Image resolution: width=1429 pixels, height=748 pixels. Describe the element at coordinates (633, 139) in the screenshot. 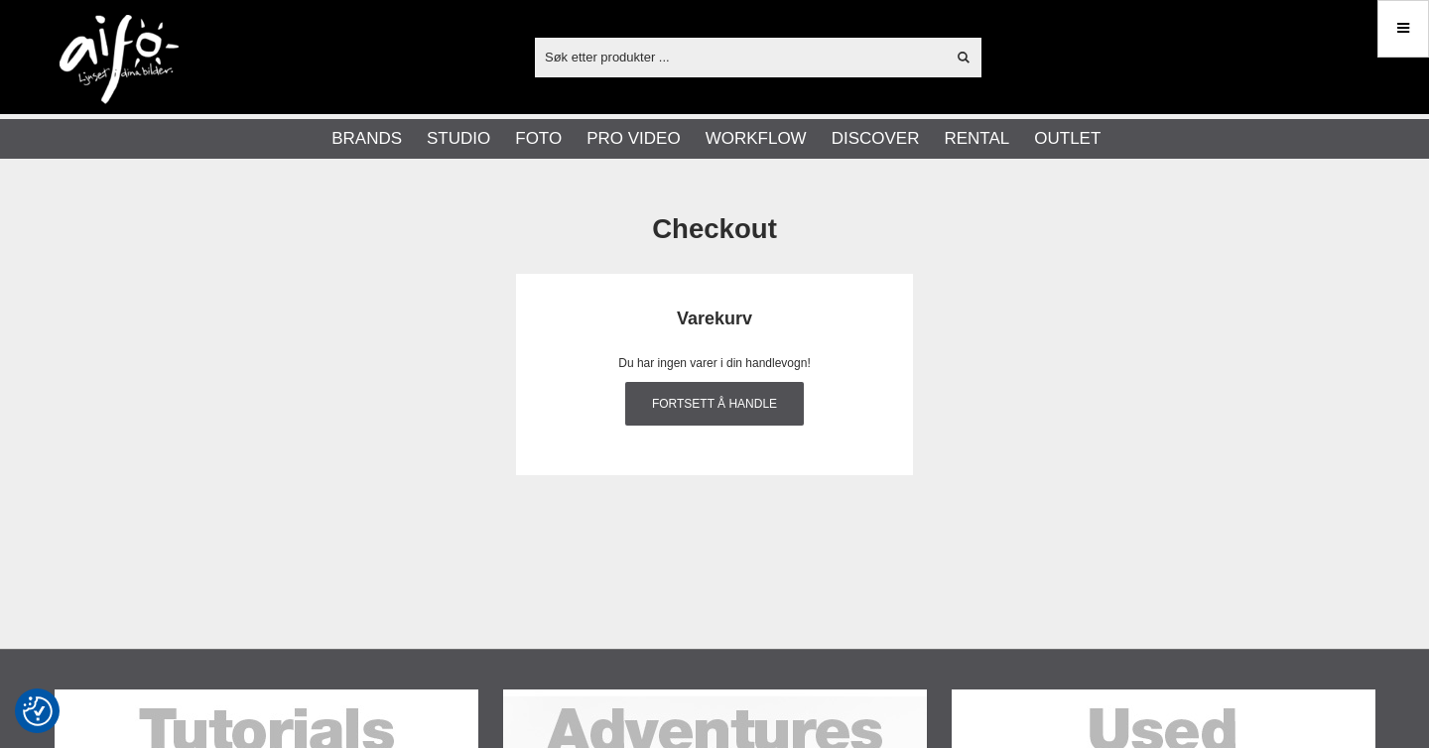

I see `a: Pro Video` at that location.